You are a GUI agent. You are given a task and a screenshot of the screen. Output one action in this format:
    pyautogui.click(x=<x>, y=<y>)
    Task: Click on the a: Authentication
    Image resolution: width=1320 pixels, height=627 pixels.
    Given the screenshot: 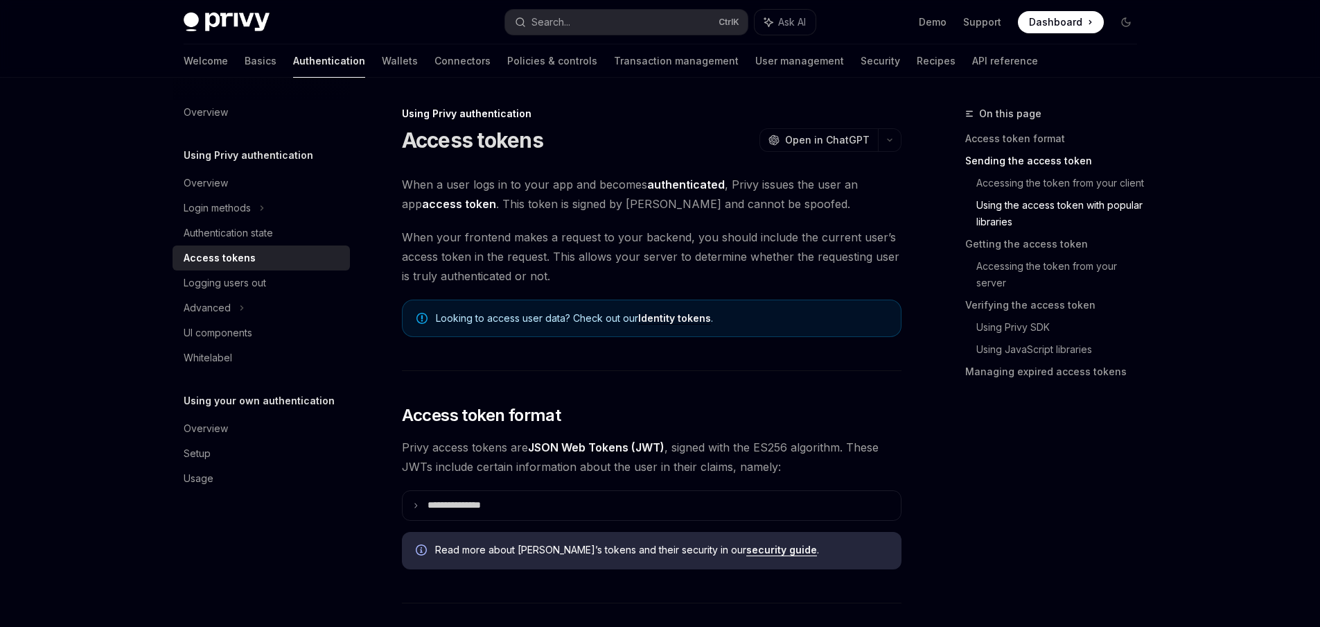 What is the action you would take?
    pyautogui.click(x=329, y=61)
    